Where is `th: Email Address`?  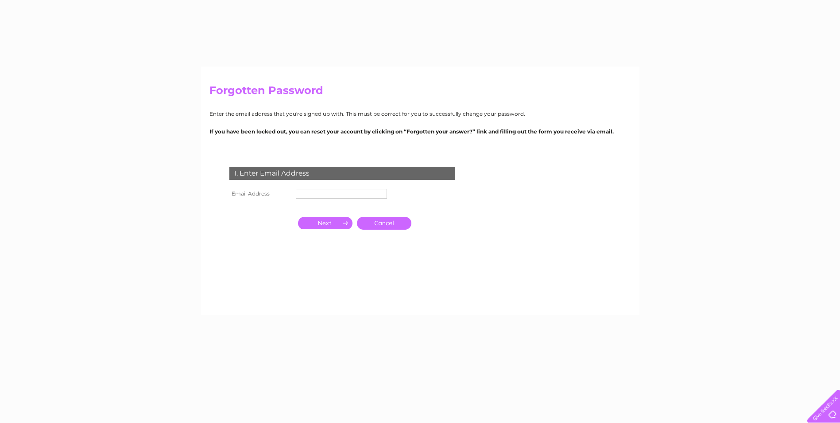 th: Email Address is located at coordinates (260, 194).